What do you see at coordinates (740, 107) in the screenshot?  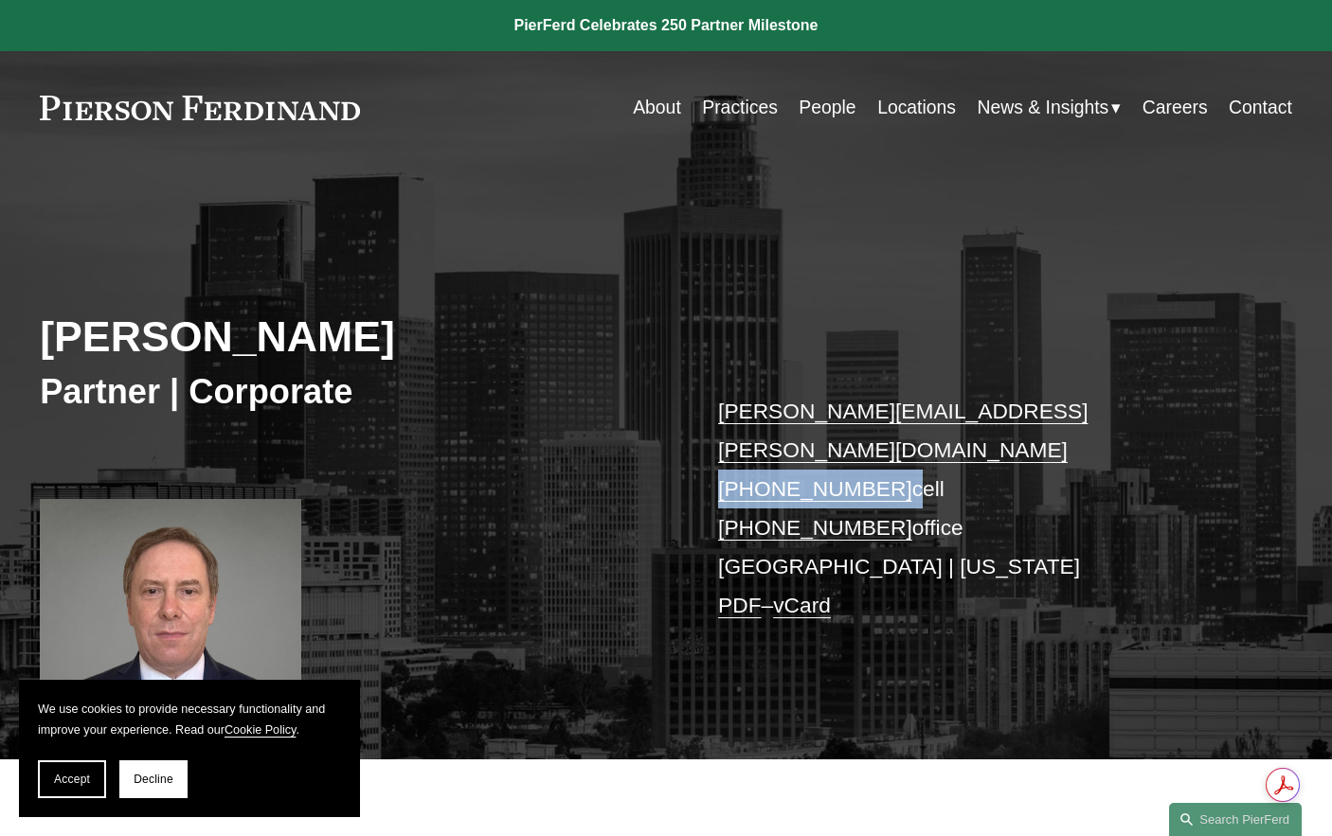 I see `a: Practices` at bounding box center [740, 107].